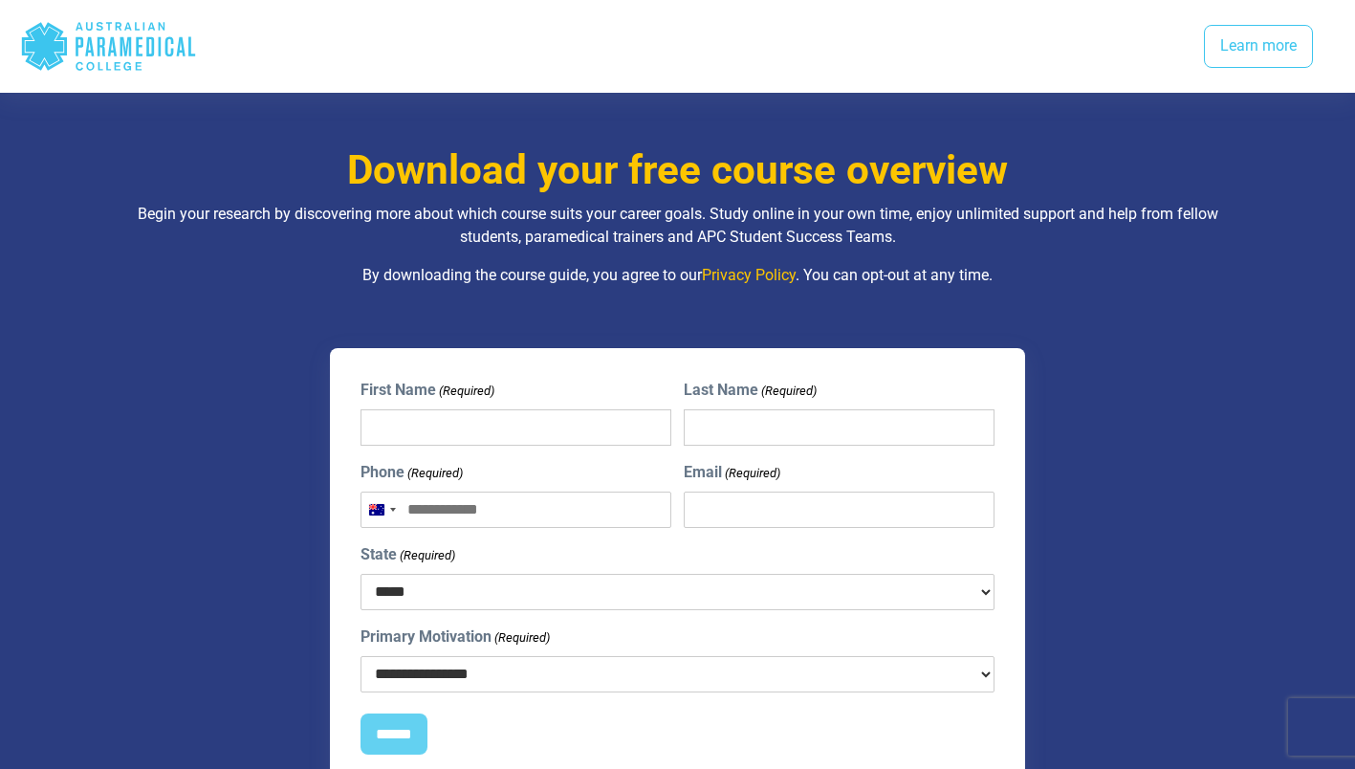 This screenshot has height=769, width=1355. I want to click on label: Primary Motivation, so click(455, 637).